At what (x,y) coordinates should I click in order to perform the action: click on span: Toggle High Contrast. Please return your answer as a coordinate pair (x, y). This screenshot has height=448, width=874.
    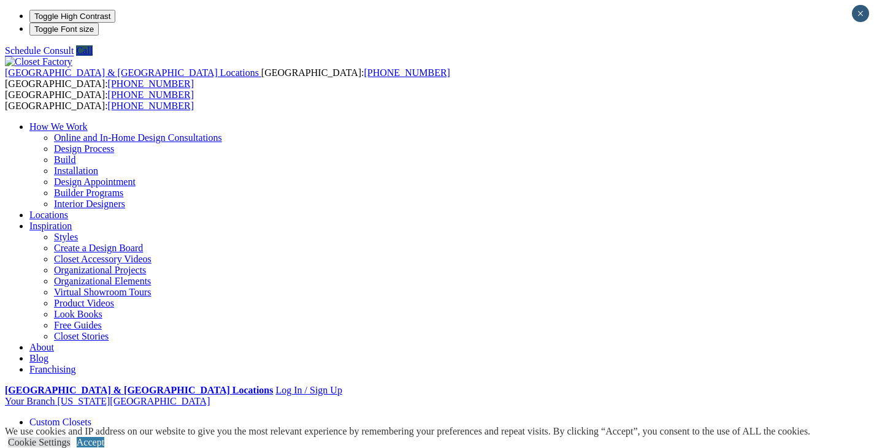
    Looking at the image, I should click on (72, 16).